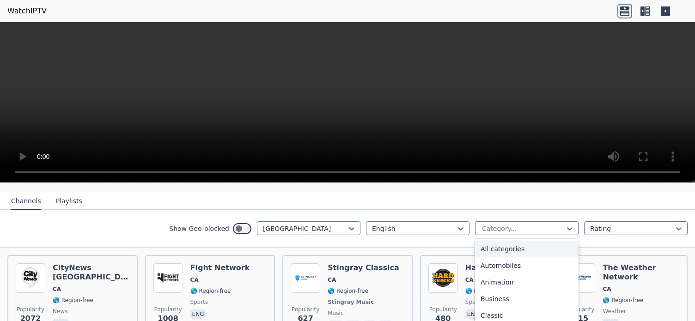  What do you see at coordinates (614, 311) in the screenshot?
I see `span: weather` at bounding box center [614, 311].